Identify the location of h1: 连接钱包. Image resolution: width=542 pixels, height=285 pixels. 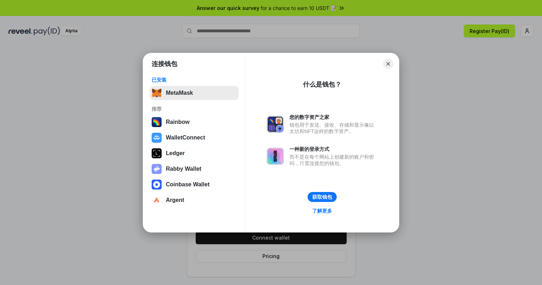
(164, 64).